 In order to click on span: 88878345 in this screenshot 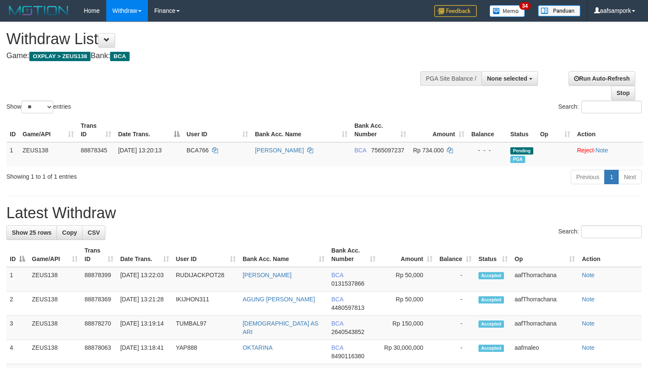, I will do `click(94, 150)`.